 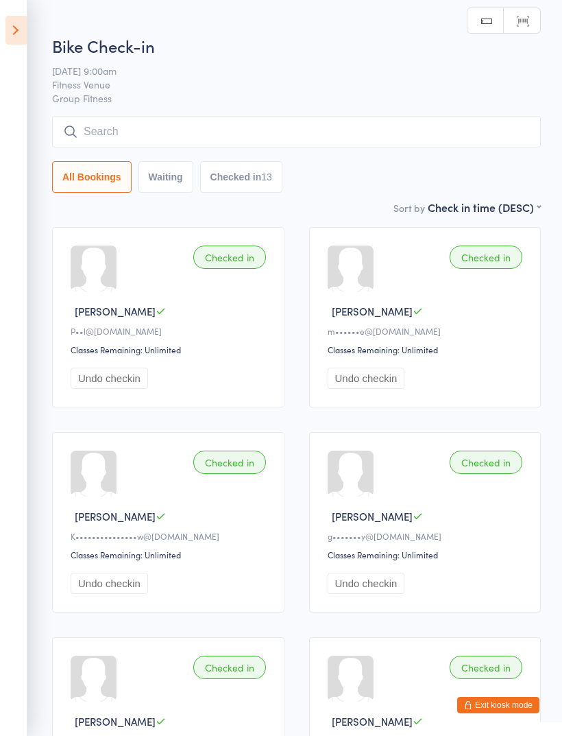 What do you see at coordinates (296, 45) in the screenshot?
I see `h2: Bike Check-in` at bounding box center [296, 45].